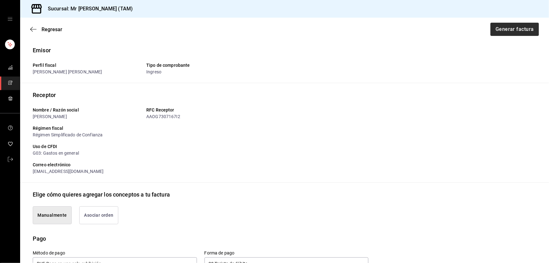 The width and height of the screenshot is (549, 263). What do you see at coordinates (46, 29) in the screenshot?
I see `button: Regresar` at bounding box center [46, 29].